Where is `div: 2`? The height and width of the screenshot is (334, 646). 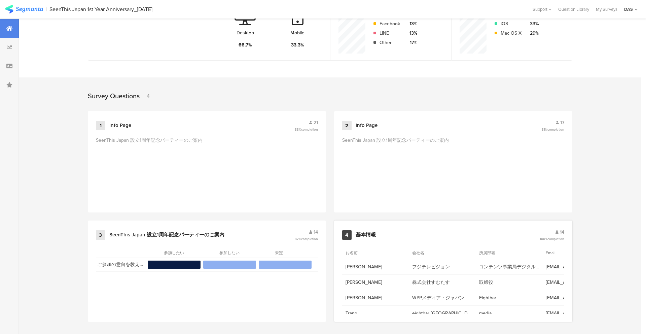
div: 2 is located at coordinates (347, 126).